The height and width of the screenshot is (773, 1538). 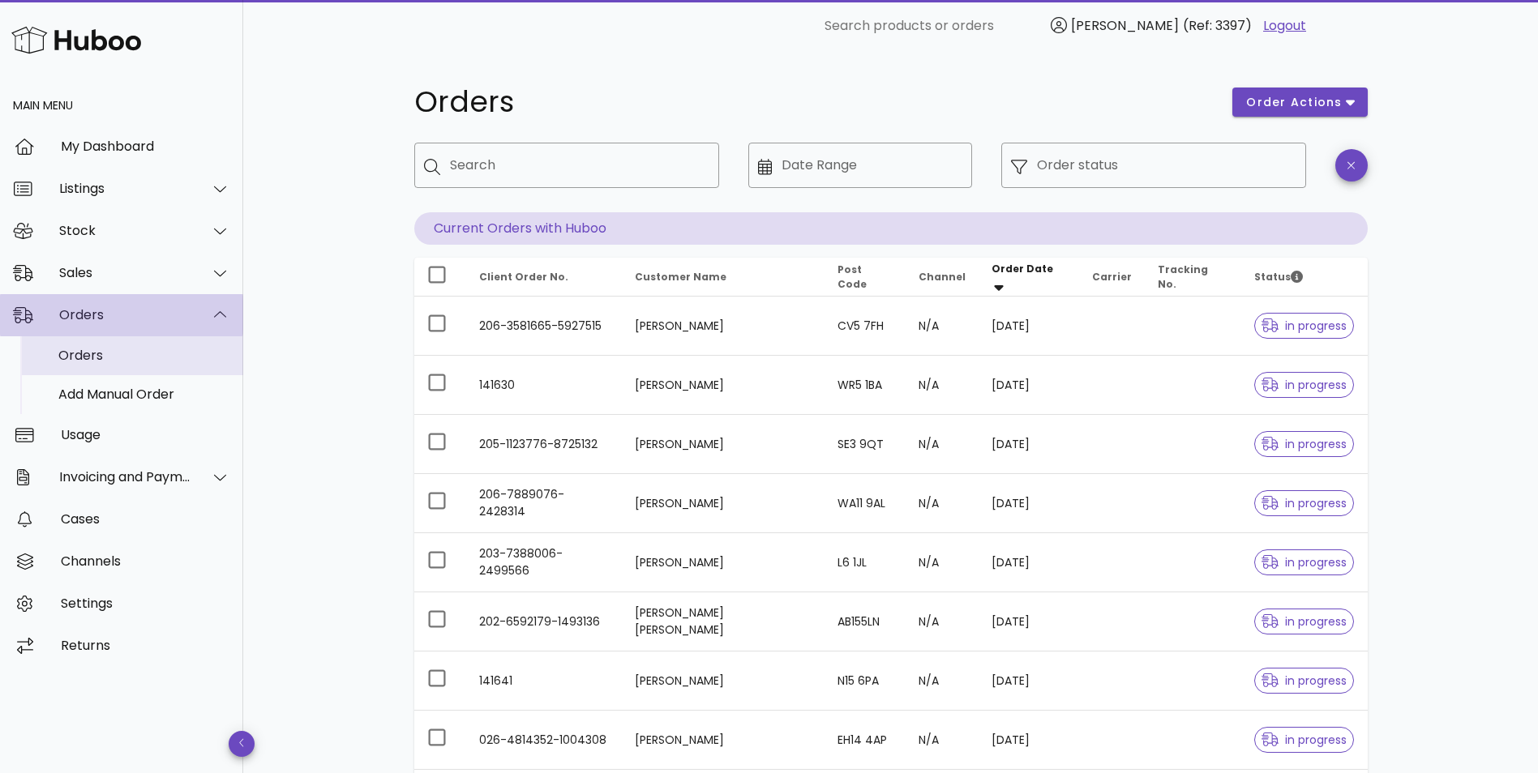 I want to click on div: Cases, so click(x=145, y=519).